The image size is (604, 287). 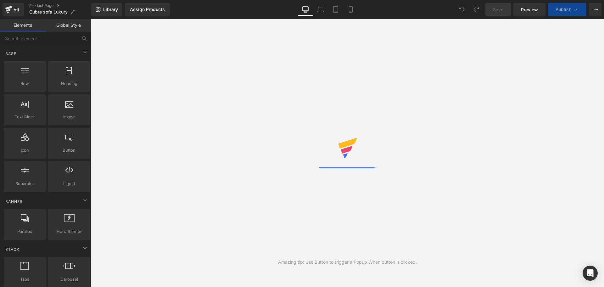 What do you see at coordinates (13, 9) in the screenshot?
I see `a: v6` at bounding box center [13, 9].